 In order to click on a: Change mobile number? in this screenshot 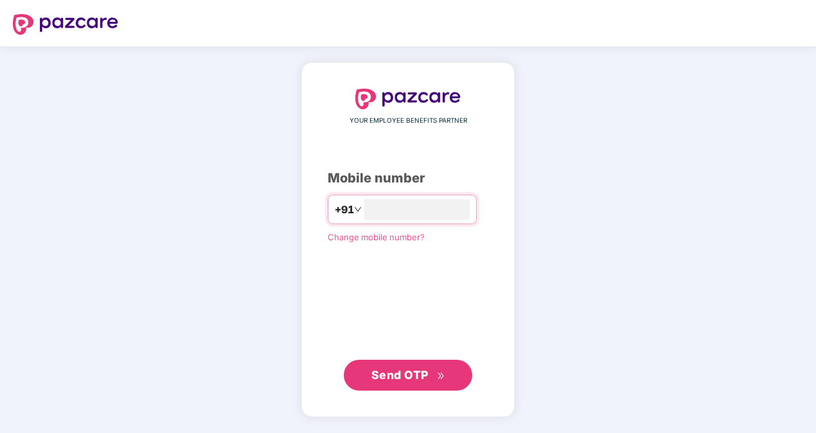, I will do `click(376, 237)`.